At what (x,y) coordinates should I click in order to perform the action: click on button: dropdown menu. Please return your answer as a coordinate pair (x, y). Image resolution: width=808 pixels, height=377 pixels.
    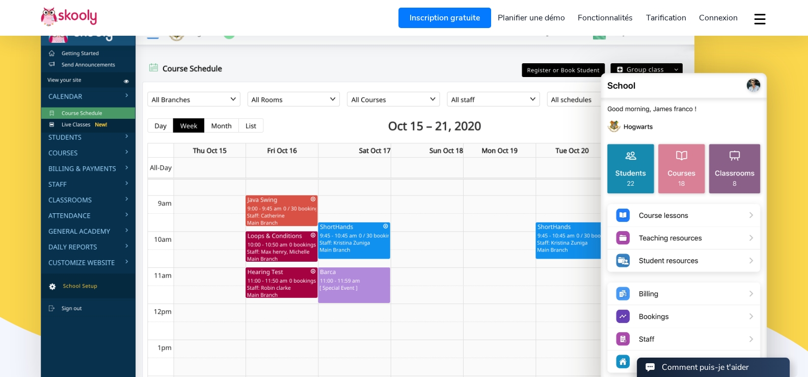
    Looking at the image, I should click on (760, 19).